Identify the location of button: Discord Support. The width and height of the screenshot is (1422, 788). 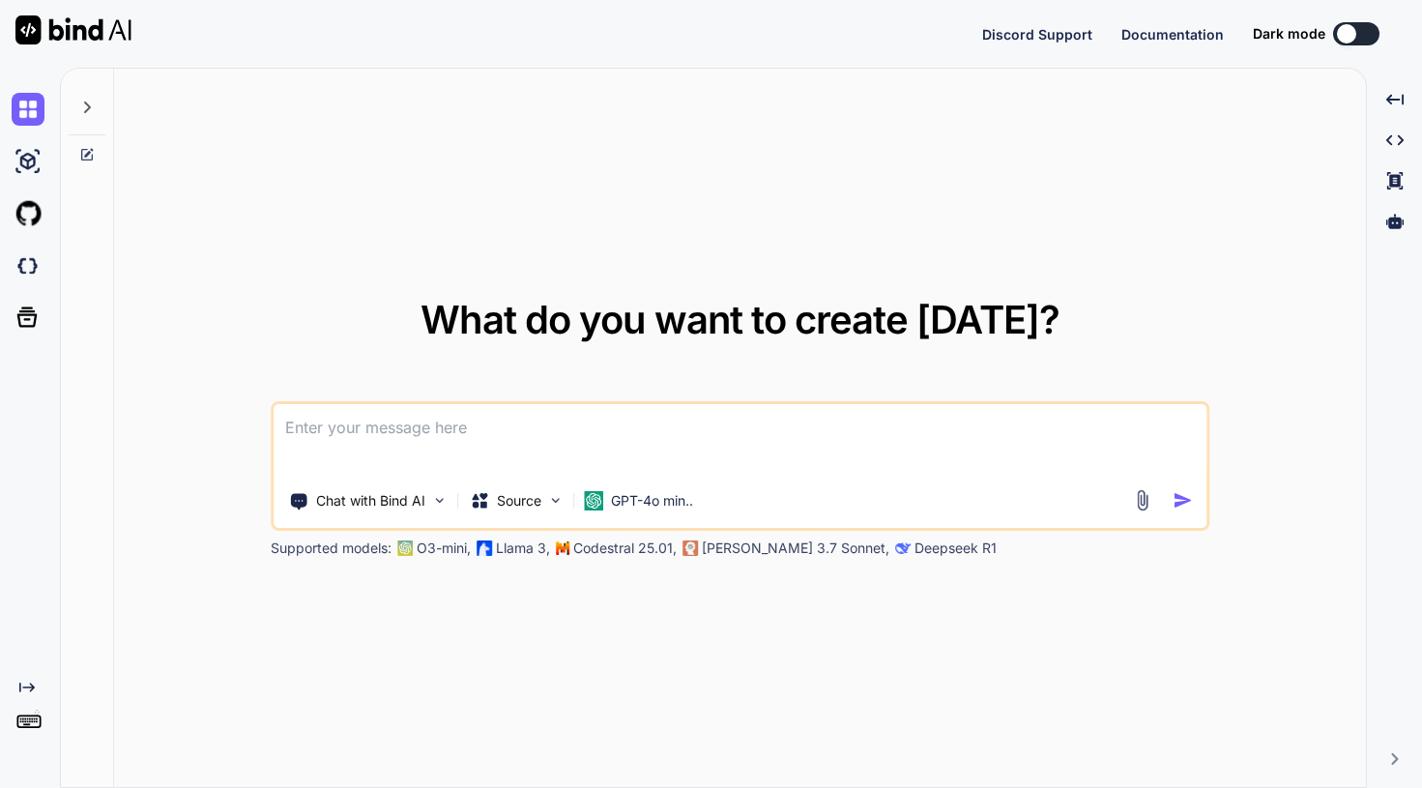
(1037, 34).